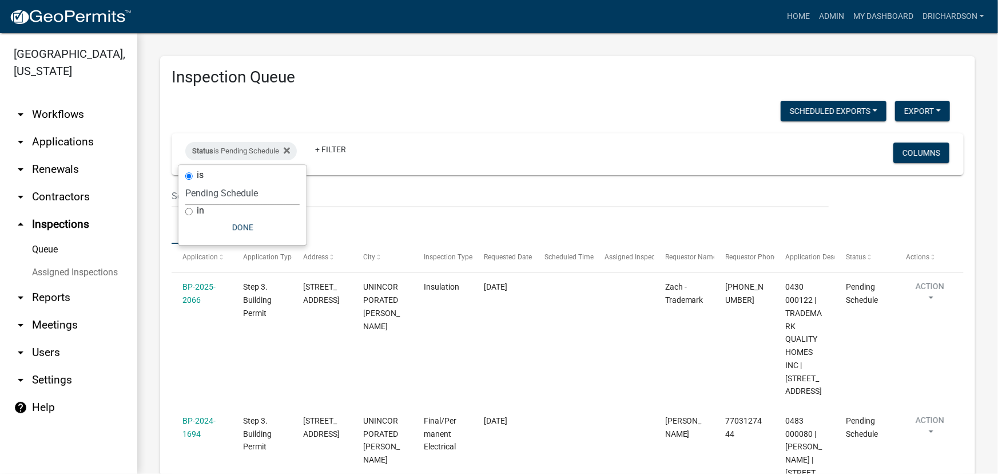 The height and width of the screenshot is (474, 998). I want to click on datatable-header-cell: Assigned Inspector, so click(624, 257).